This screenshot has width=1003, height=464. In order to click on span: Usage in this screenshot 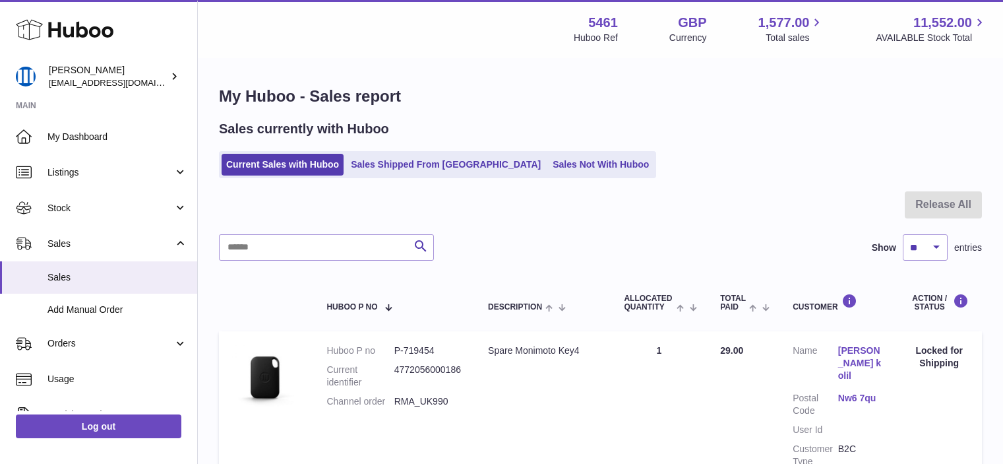, I will do `click(117, 378)`.